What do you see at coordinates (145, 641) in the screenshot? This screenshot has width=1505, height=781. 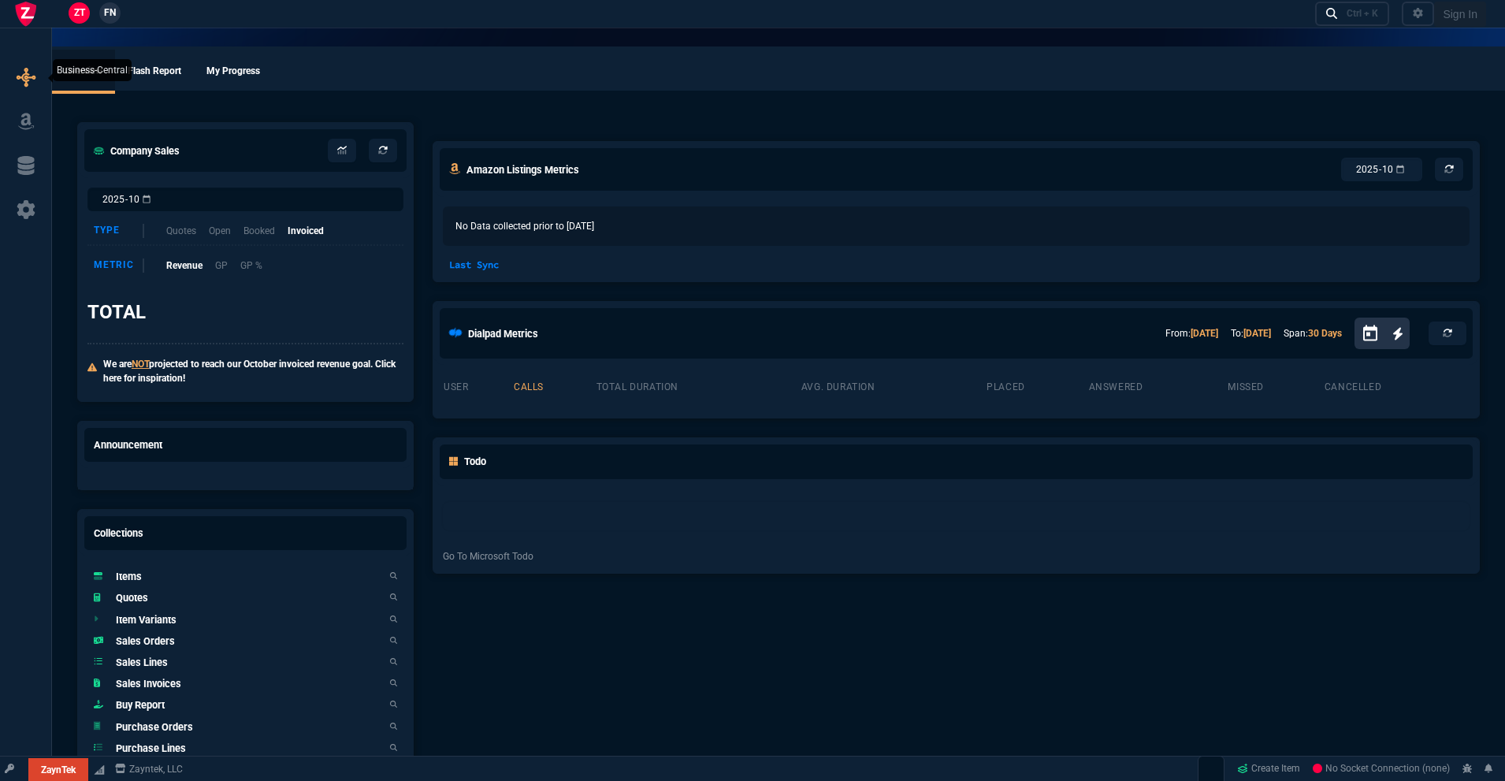 I see `h5: Sales Orders` at bounding box center [145, 641].